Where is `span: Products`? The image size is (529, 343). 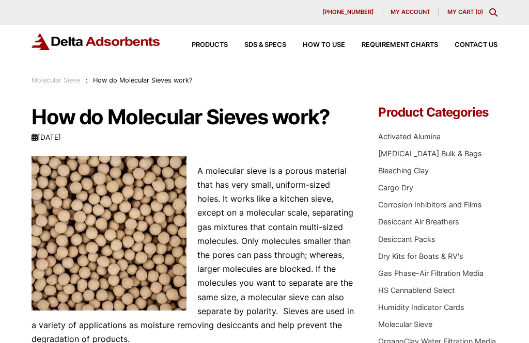
span: Products is located at coordinates (210, 45).